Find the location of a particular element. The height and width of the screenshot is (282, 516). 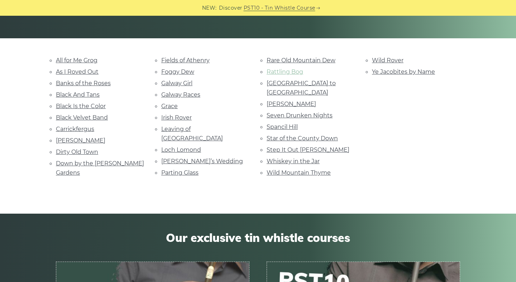

a: Galway Girl is located at coordinates (177, 83).